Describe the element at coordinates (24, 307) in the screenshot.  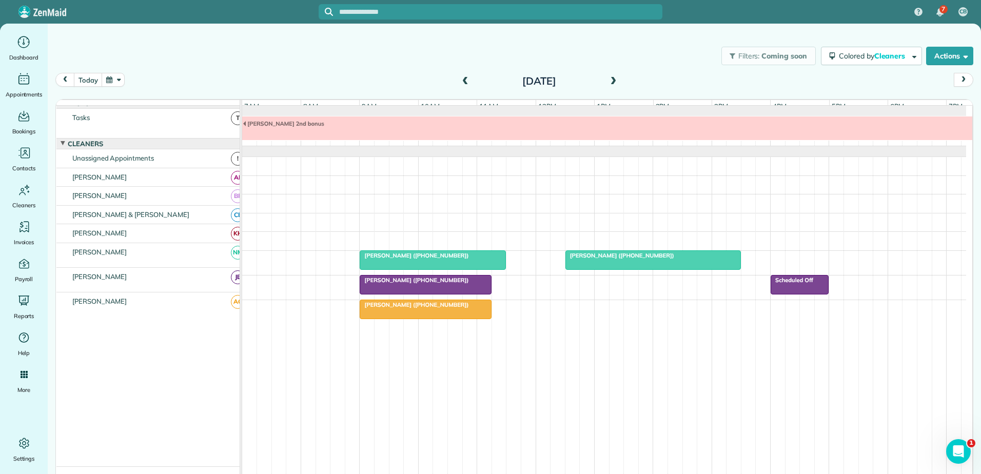
I see `a: Reports` at that location.